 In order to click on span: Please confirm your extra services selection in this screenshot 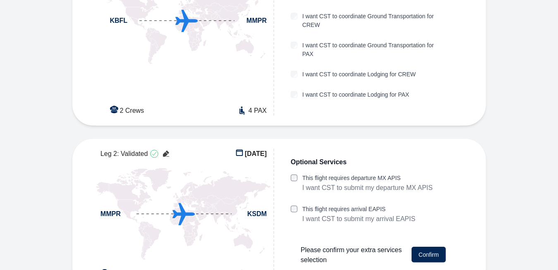, I will do `click(353, 255)`.